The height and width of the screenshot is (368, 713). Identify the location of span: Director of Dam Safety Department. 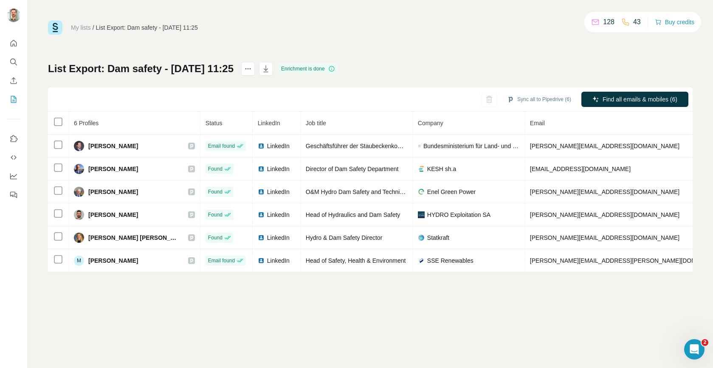
(352, 169).